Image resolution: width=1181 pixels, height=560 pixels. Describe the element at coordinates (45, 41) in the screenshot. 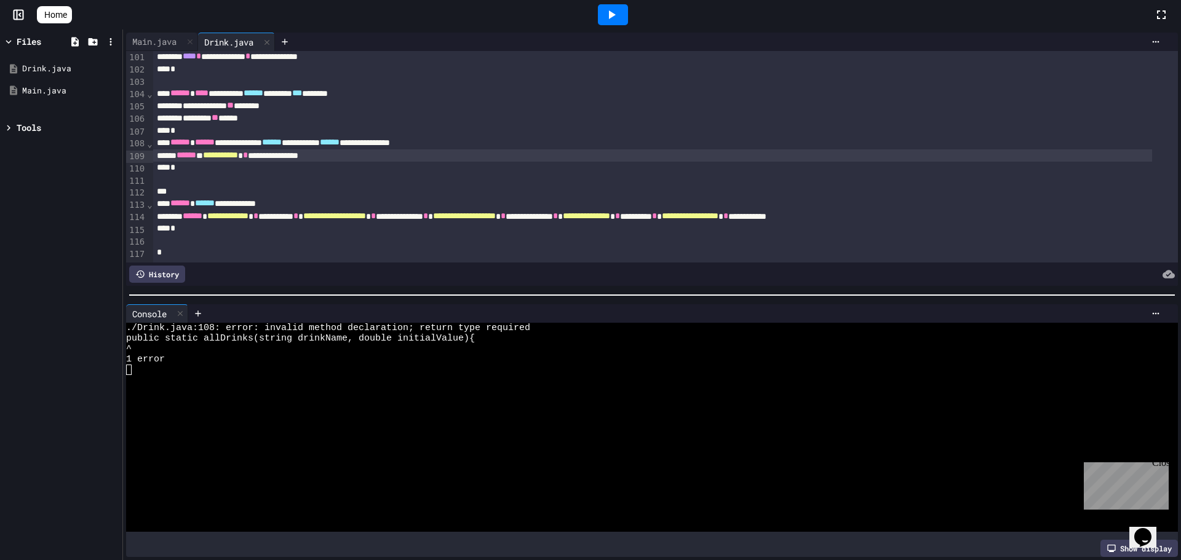

I see `div: Chat with us now!Close` at that location.